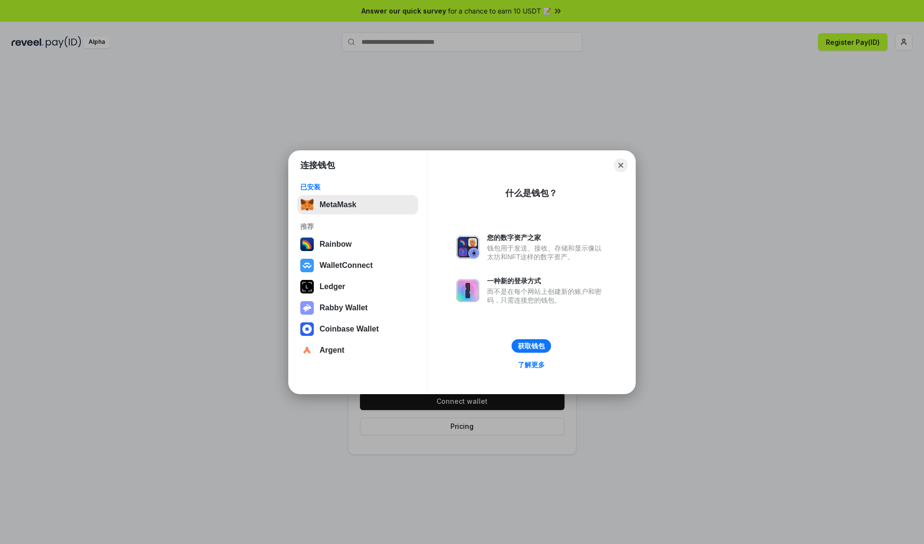 This screenshot has height=544, width=924. Describe the element at coordinates (358, 308) in the screenshot. I see `button: Rabby Wallet` at that location.